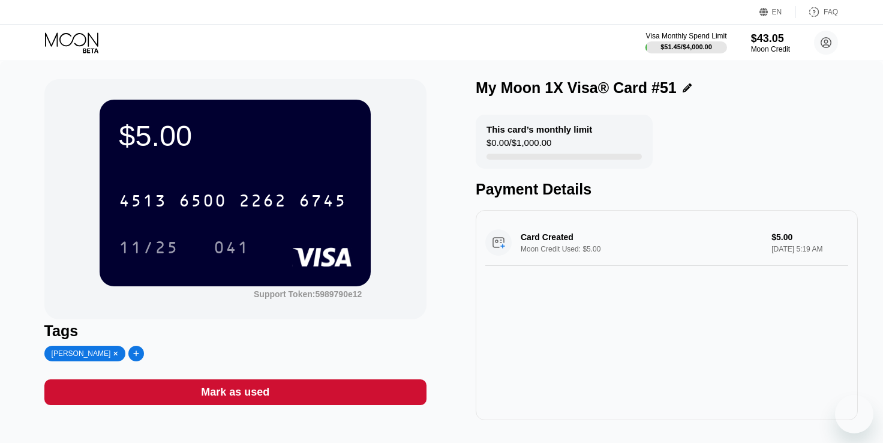 The image size is (883, 443). Describe the element at coordinates (685, 43) in the screenshot. I see `div: Visa Monthly Spend Limit$51.45/$4,000.00` at that location.